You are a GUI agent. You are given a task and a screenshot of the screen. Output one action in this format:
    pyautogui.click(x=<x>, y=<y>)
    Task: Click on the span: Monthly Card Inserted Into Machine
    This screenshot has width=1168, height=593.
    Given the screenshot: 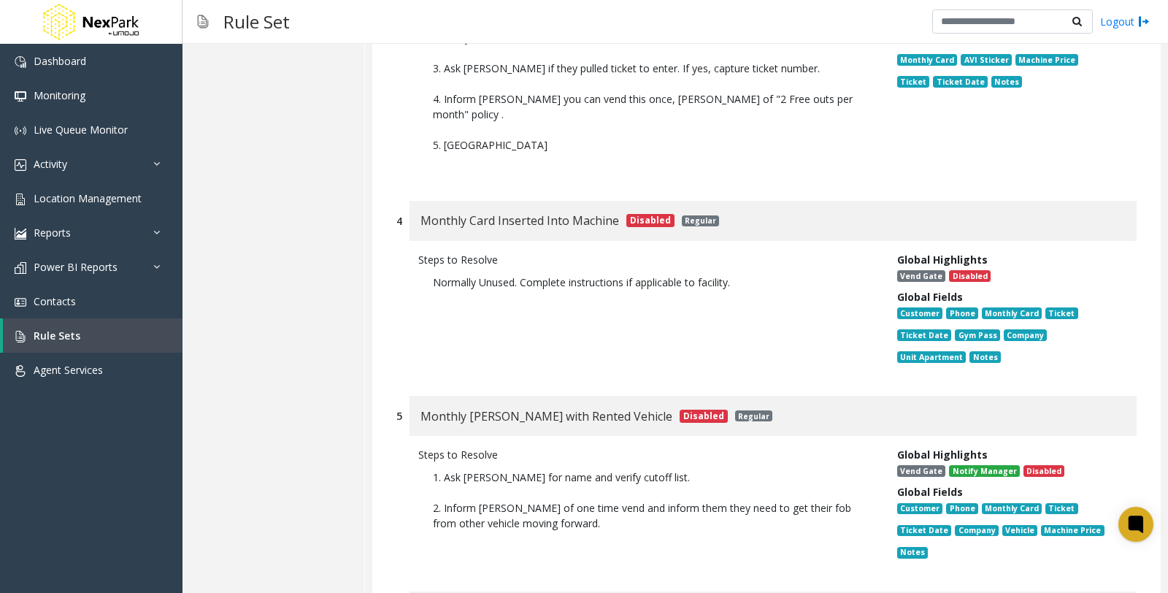 What is the action you would take?
    pyautogui.click(x=520, y=221)
    